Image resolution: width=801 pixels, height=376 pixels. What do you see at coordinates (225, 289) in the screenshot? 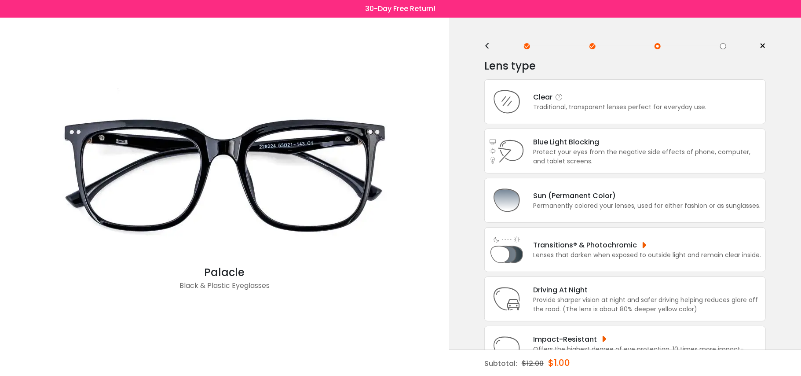
I see `div: Black & Plastic Eyeglasses` at bounding box center [225, 289].